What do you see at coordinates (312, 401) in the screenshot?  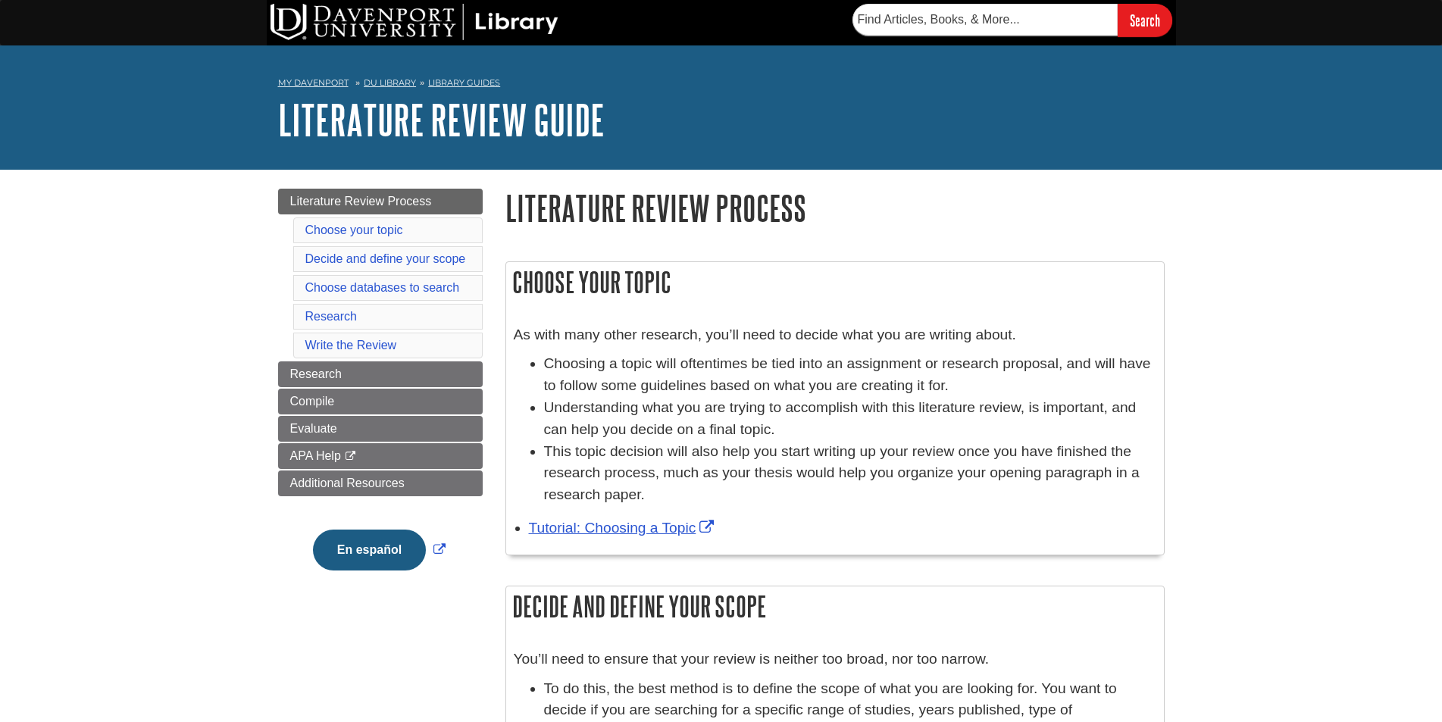 I see `span: Compile` at bounding box center [312, 401].